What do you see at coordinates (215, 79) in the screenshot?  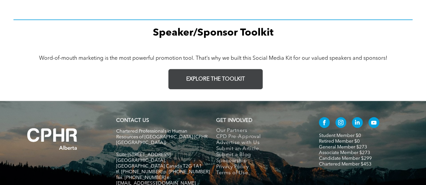 I see `a: EXPLORE THE TOOLKIT` at bounding box center [215, 79].